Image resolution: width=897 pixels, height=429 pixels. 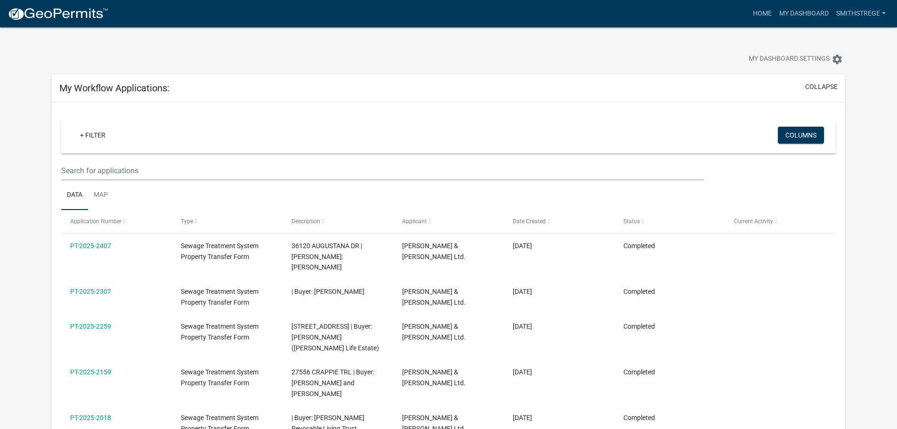 I want to click on i: settings, so click(x=837, y=59).